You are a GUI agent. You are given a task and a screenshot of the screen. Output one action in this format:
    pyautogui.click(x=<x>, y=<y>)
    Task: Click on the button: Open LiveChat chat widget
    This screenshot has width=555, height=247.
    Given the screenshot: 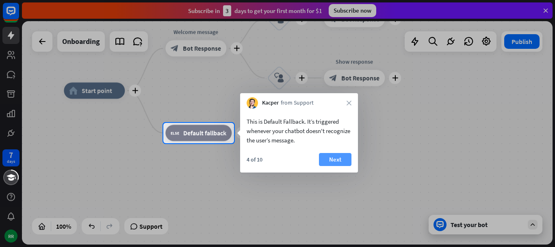 What is the action you would take?
    pyautogui.click(x=19, y=15)
    